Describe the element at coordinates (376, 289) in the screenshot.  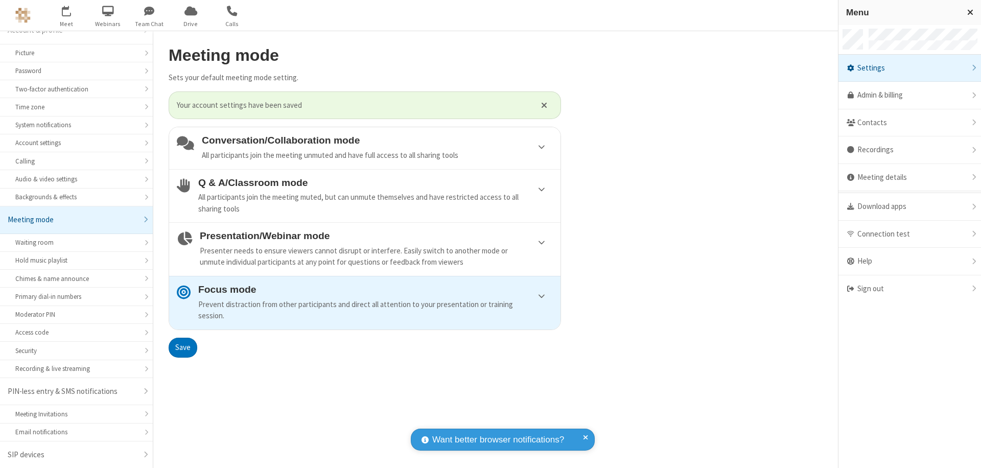
I see `h4: Focus mode` at that location.